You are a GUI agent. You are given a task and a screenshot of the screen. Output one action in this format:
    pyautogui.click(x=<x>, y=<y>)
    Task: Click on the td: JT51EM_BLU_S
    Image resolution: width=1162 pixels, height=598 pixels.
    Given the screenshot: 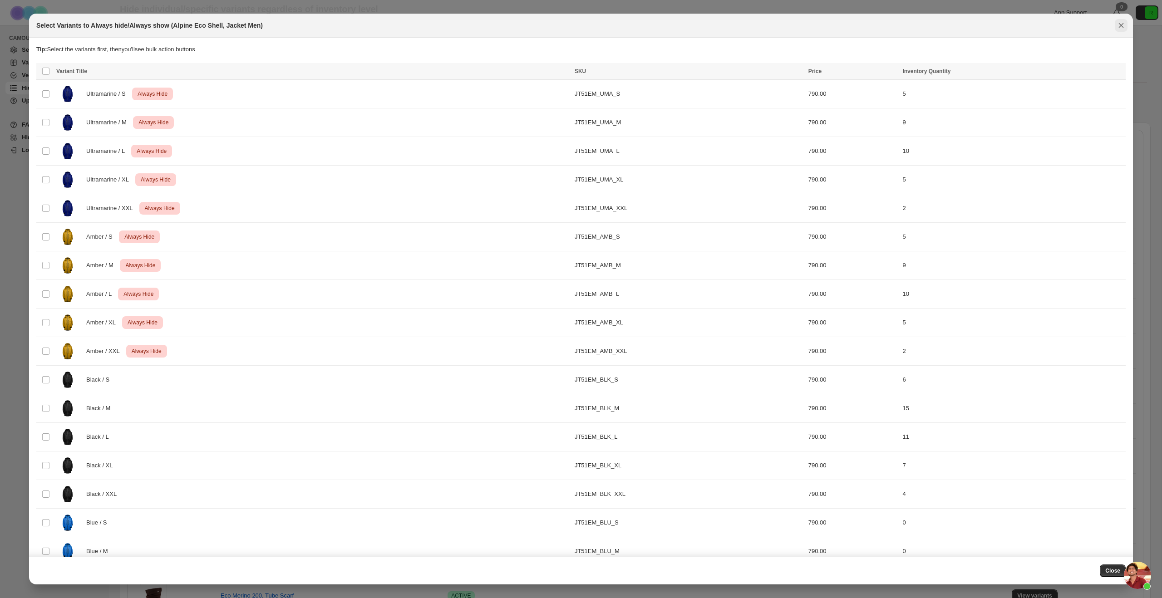 What is the action you would take?
    pyautogui.click(x=689, y=523)
    